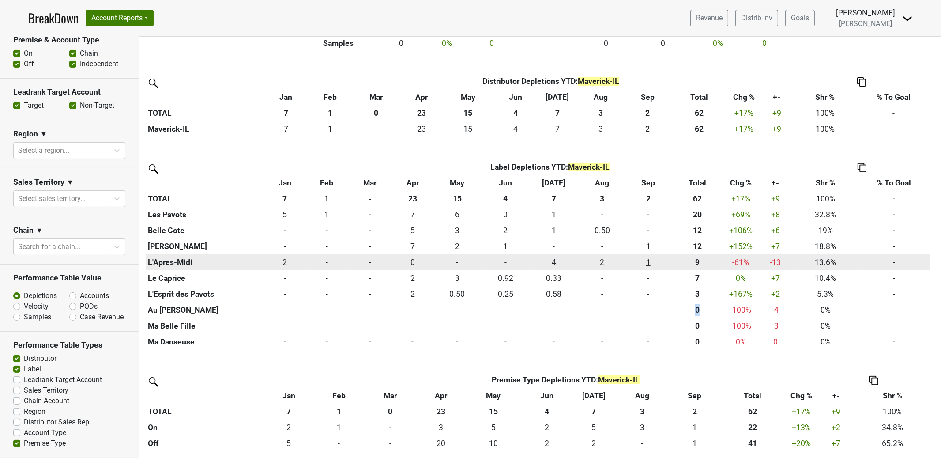  Describe the element at coordinates (505, 294) in the screenshot. I see `div: 0.25` at that location.